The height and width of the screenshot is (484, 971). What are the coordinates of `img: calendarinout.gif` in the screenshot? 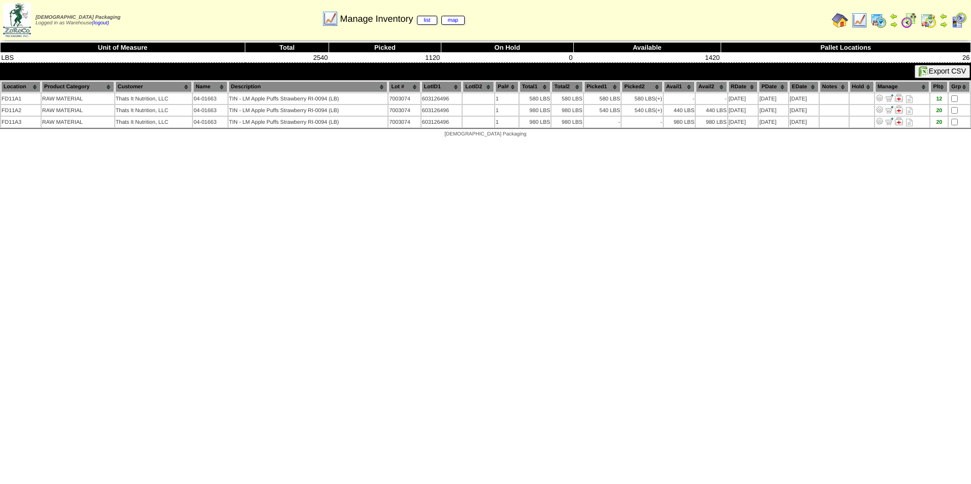 It's located at (928, 20).